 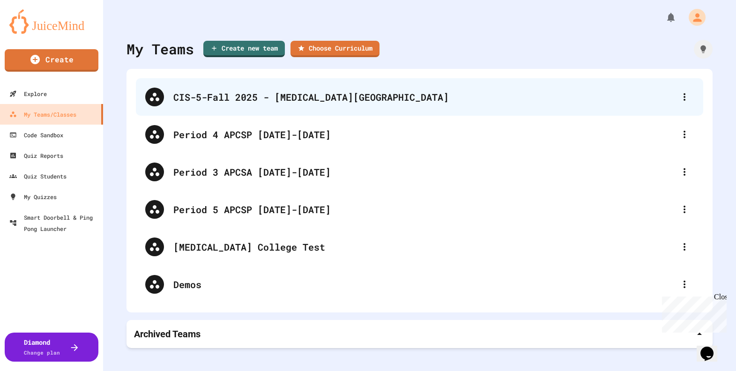 What do you see at coordinates (694, 17) in the screenshot?
I see `div: My Account` at bounding box center [694, 17].